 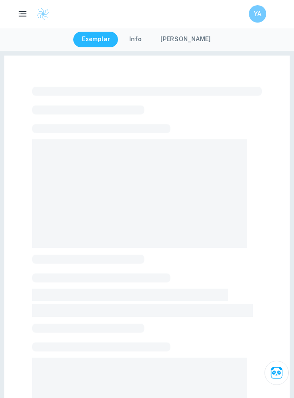 What do you see at coordinates (135, 40) in the screenshot?
I see `button: Info` at bounding box center [135, 40].